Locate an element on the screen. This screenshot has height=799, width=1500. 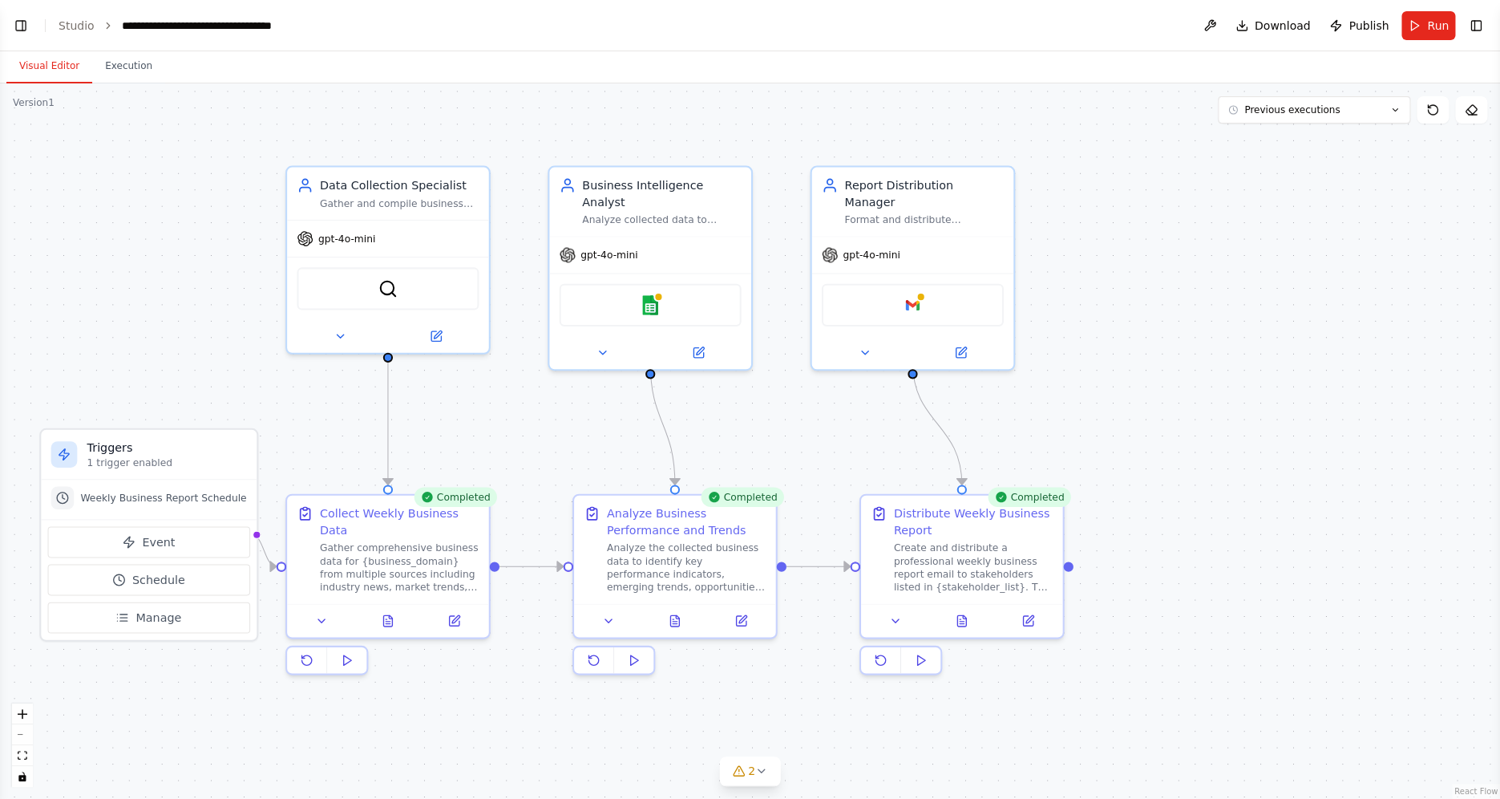
img: SerperDevTool is located at coordinates (388, 289).